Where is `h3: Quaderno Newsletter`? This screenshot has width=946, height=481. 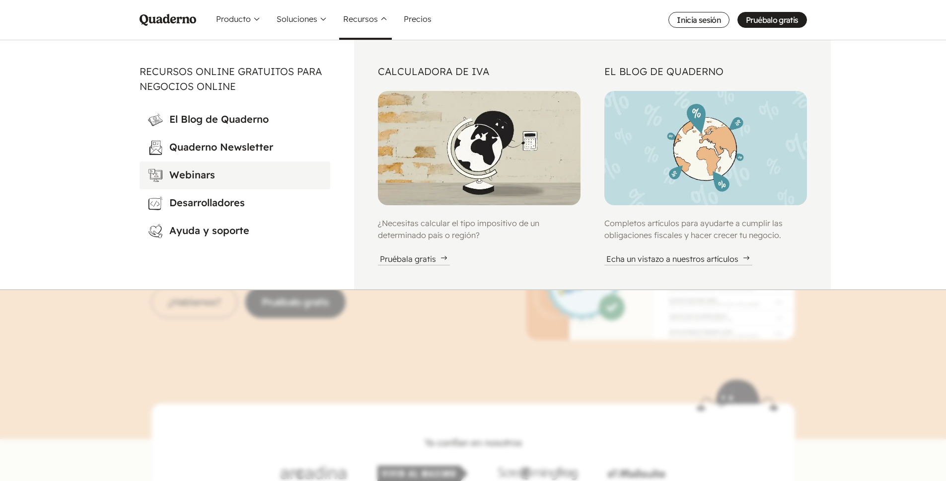
h3: Quaderno Newsletter is located at coordinates (246, 147).